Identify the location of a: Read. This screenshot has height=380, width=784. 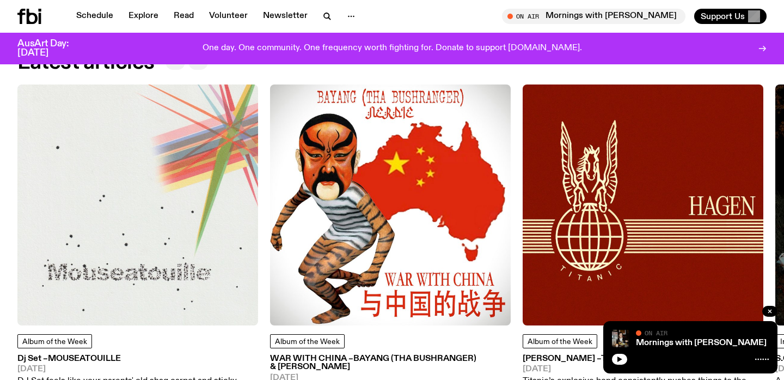
(184, 16).